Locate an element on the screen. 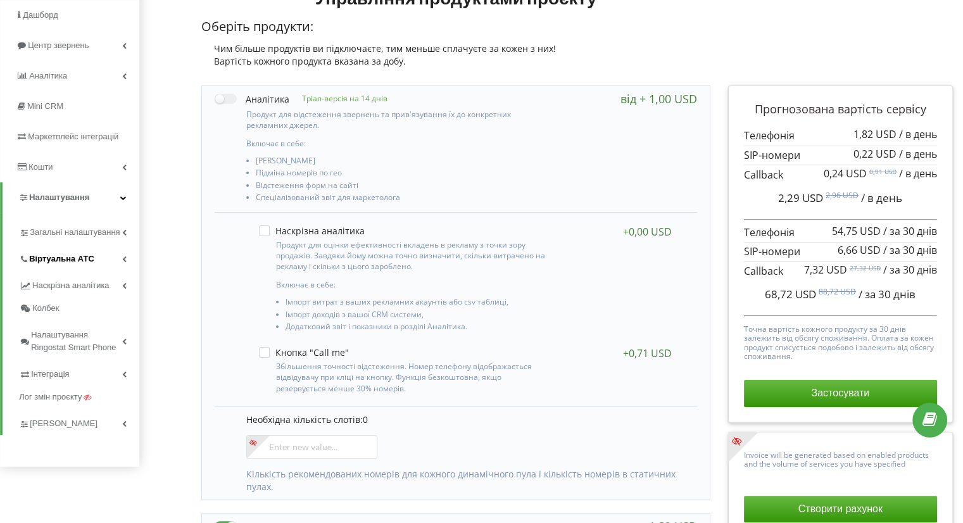 The height and width of the screenshot is (523, 963). p: Точна вартість кожного продукту за 30 днів залежить від обсягу споживання. Оплата за кожен продук... is located at coordinates (840, 341).